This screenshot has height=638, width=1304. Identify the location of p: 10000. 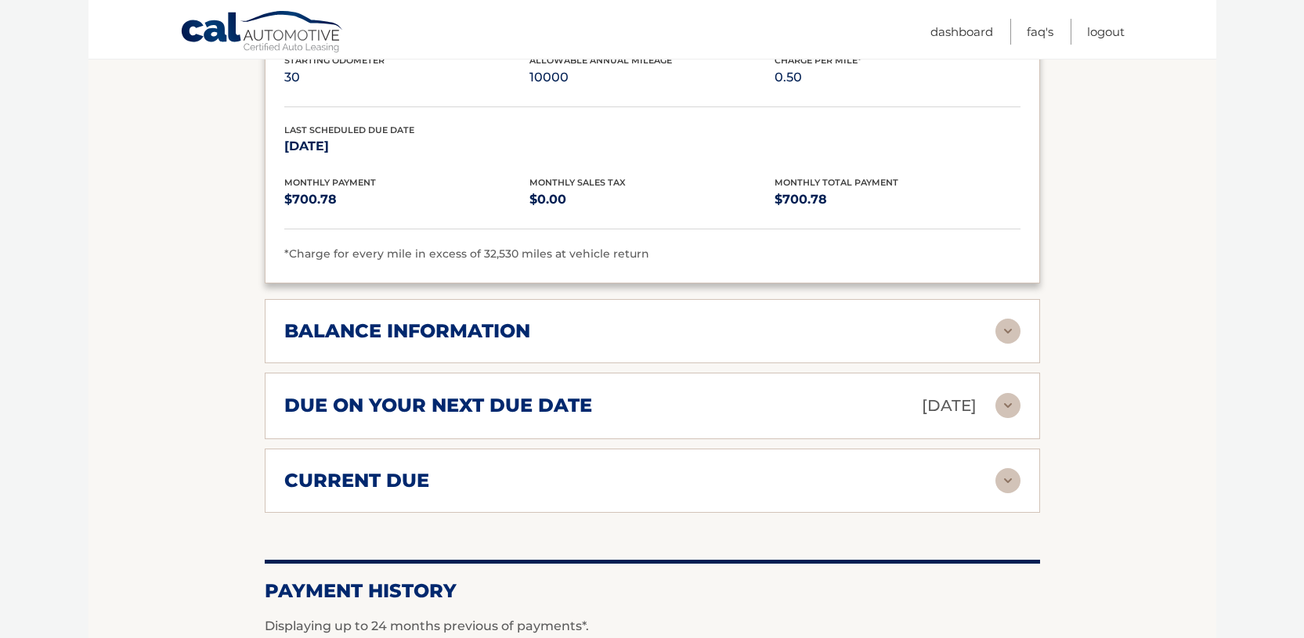
(651, 78).